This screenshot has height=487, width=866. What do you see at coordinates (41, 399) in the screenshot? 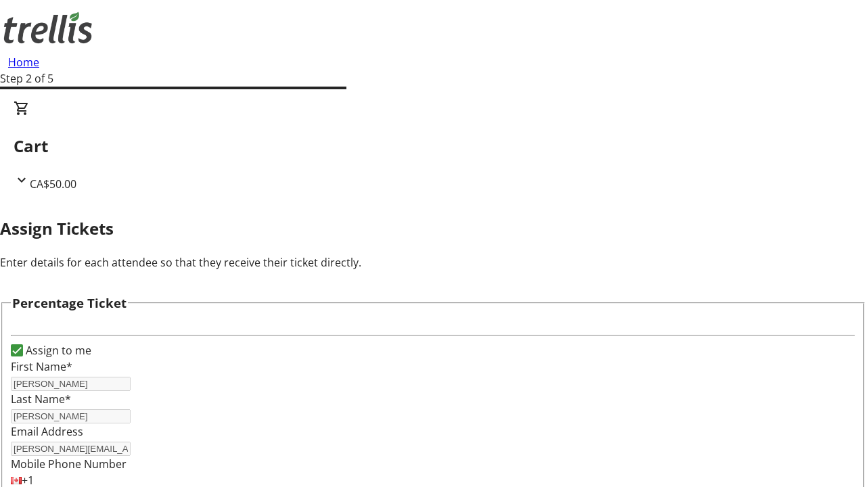
I see `label: Last Name*` at bounding box center [41, 399].